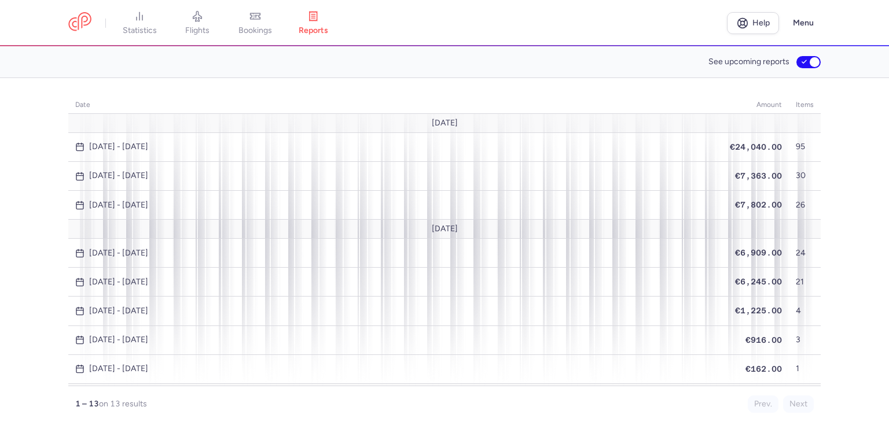 This screenshot has width=889, height=422. What do you see at coordinates (804, 340) in the screenshot?
I see `td: 3` at bounding box center [804, 340].